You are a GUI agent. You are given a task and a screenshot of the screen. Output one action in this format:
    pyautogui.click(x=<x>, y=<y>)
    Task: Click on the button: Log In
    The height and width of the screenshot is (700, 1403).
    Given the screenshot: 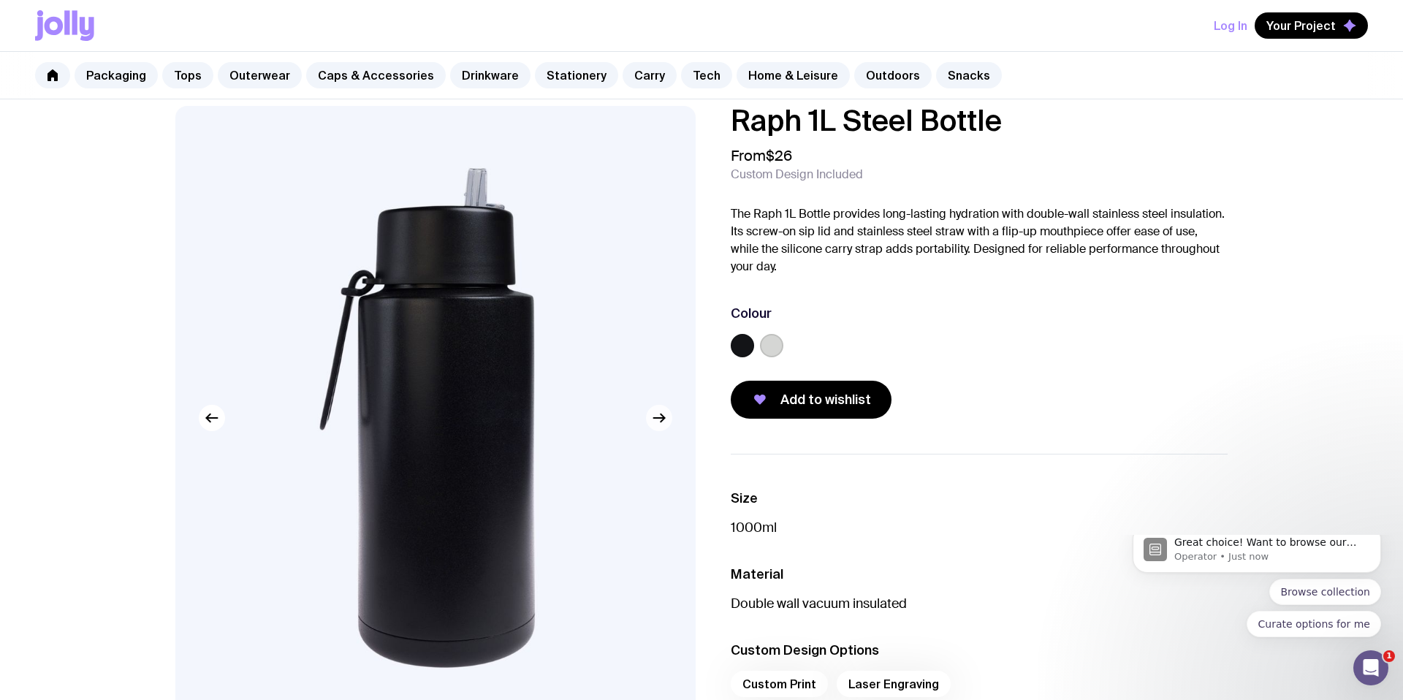 What is the action you would take?
    pyautogui.click(x=1231, y=26)
    